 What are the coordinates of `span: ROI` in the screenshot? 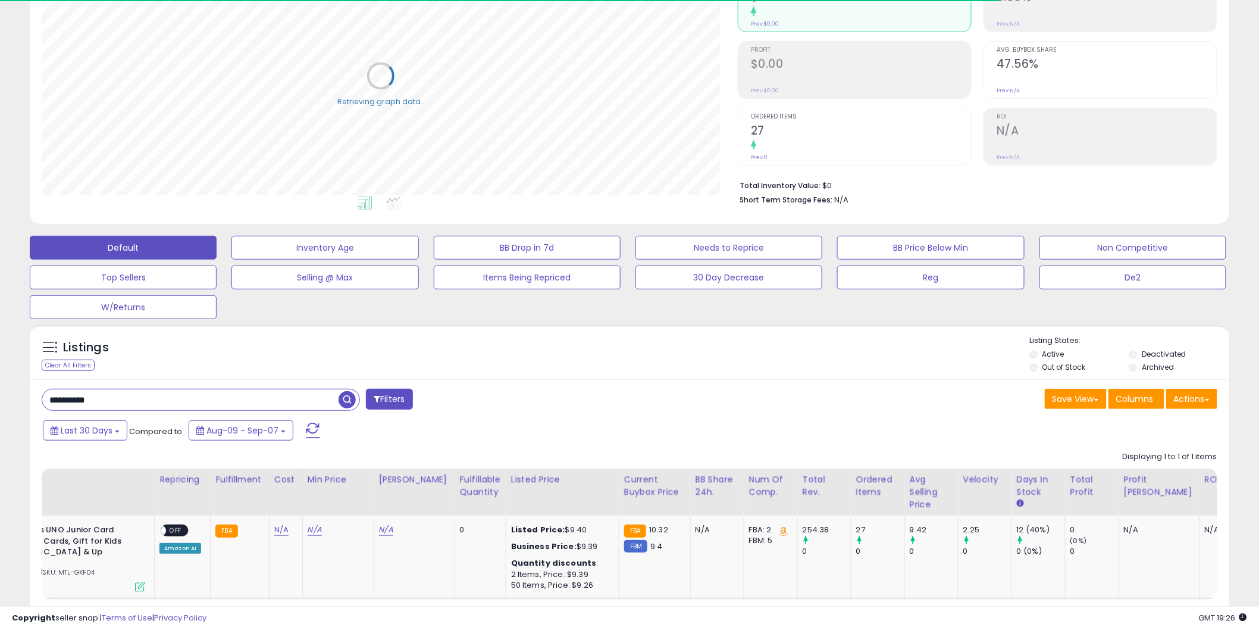 It's located at (1107, 117).